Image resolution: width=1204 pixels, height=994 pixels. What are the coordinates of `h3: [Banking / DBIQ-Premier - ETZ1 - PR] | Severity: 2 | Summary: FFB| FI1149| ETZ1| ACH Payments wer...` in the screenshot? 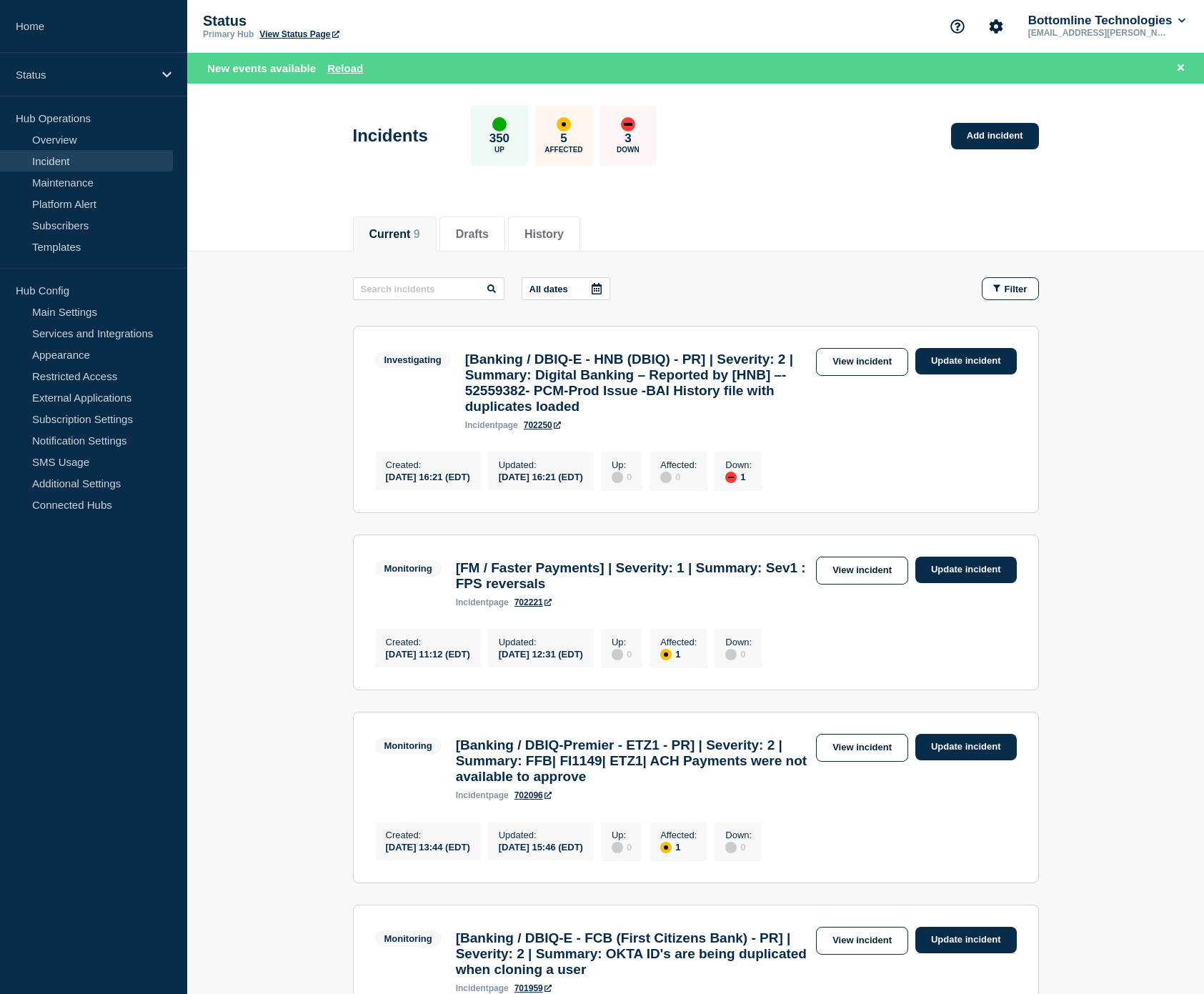 It's located at (632, 761).